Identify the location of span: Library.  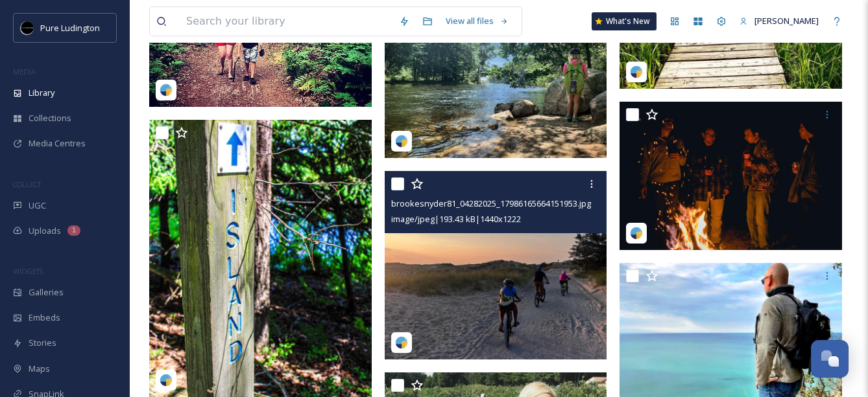
(42, 93).